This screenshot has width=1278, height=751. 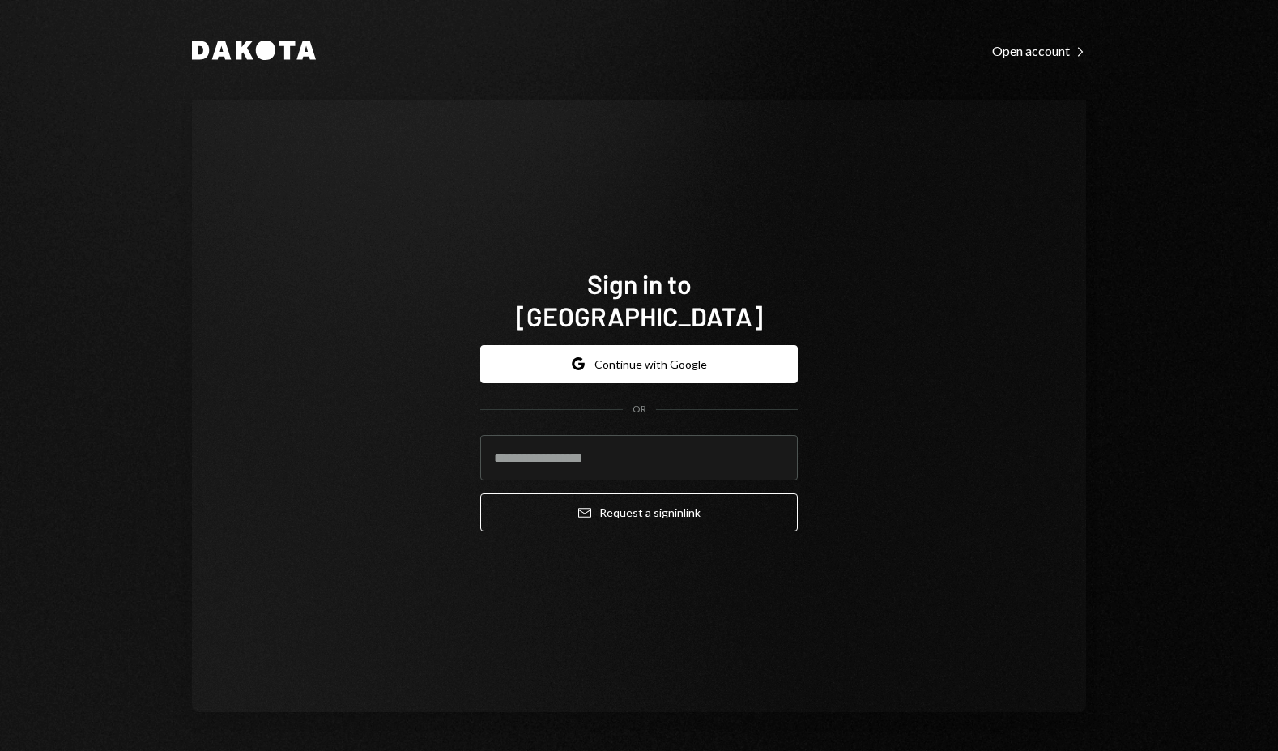 I want to click on div: Open account, so click(x=1039, y=51).